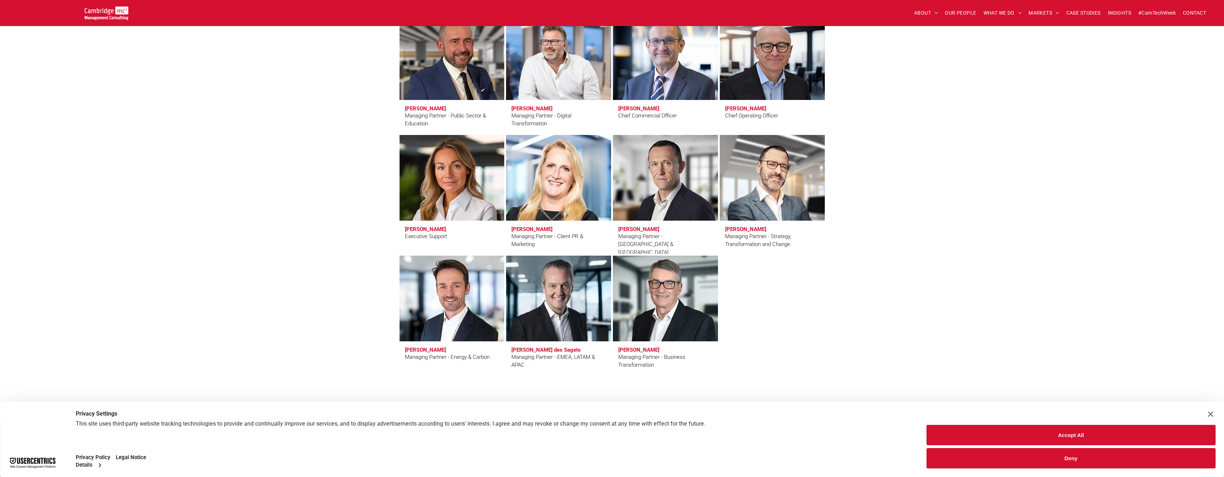 The height and width of the screenshot is (477, 1224). Describe the element at coordinates (1156, 13) in the screenshot. I see `a: #CamTechWeek` at that location.